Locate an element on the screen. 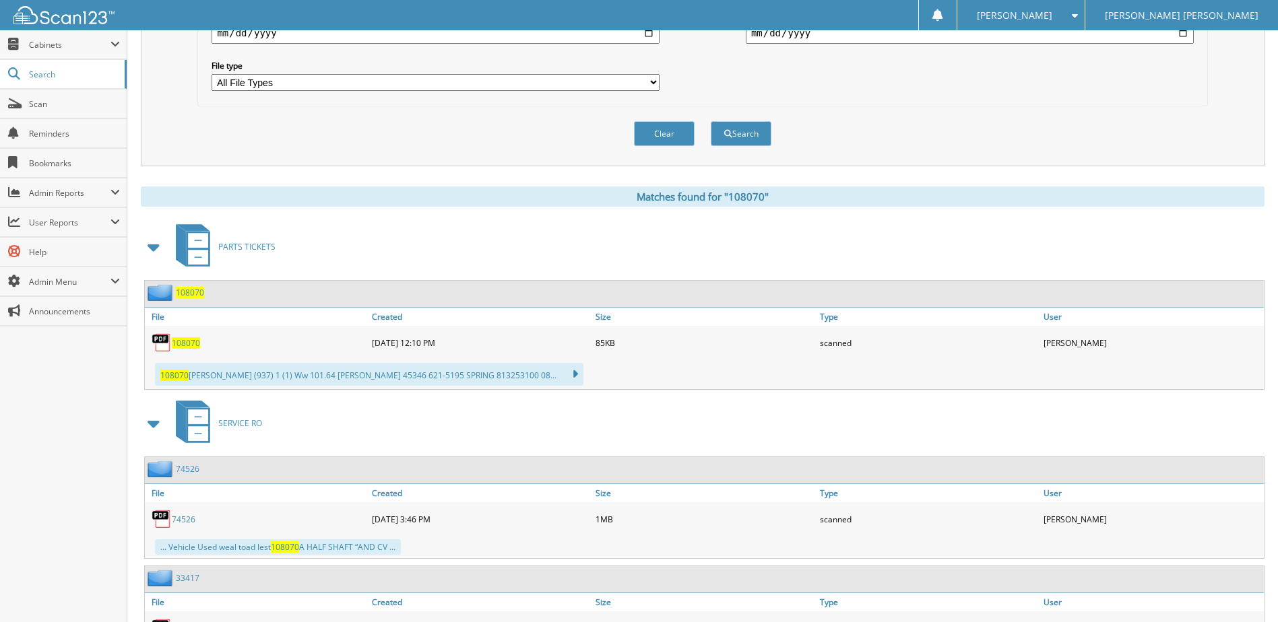  button: Clear is located at coordinates (664, 133).